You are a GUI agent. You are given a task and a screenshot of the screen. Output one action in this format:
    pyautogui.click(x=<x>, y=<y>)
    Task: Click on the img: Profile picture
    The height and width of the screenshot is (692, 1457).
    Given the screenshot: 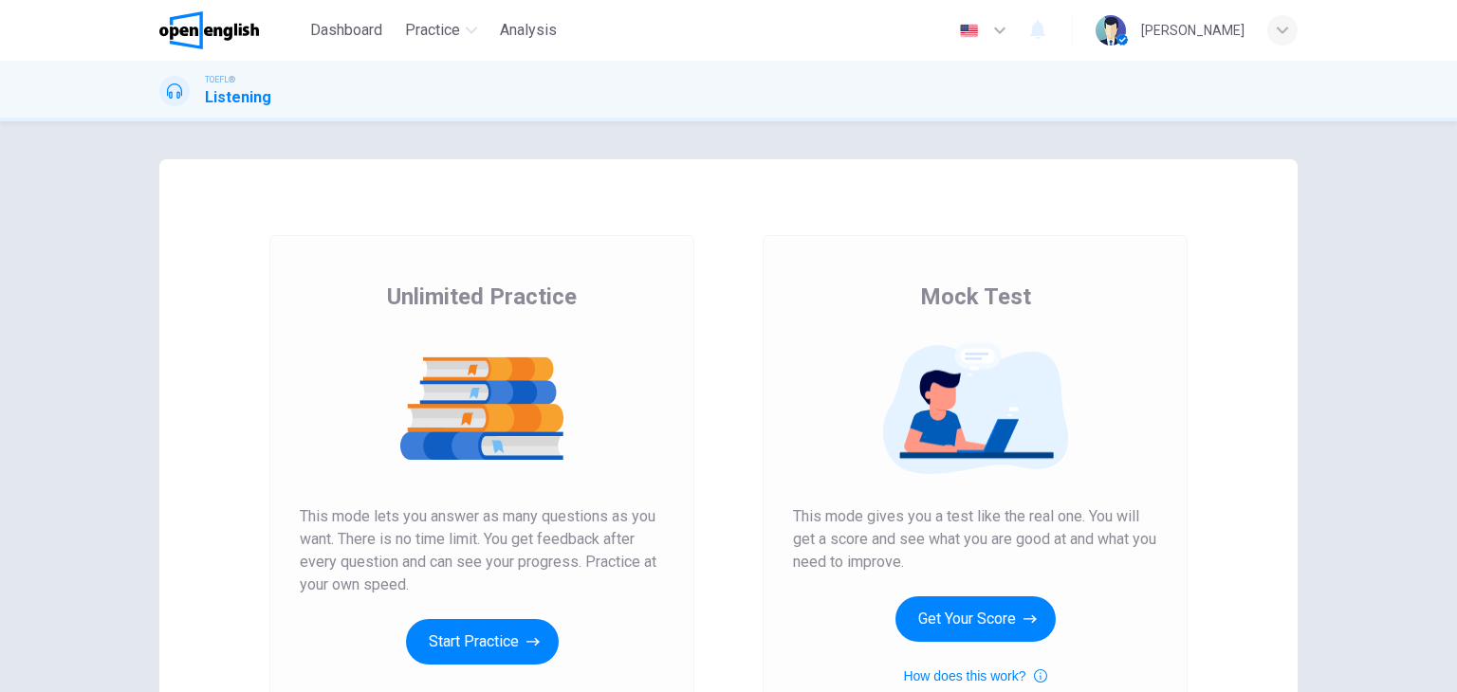 What is the action you would take?
    pyautogui.click(x=1111, y=30)
    